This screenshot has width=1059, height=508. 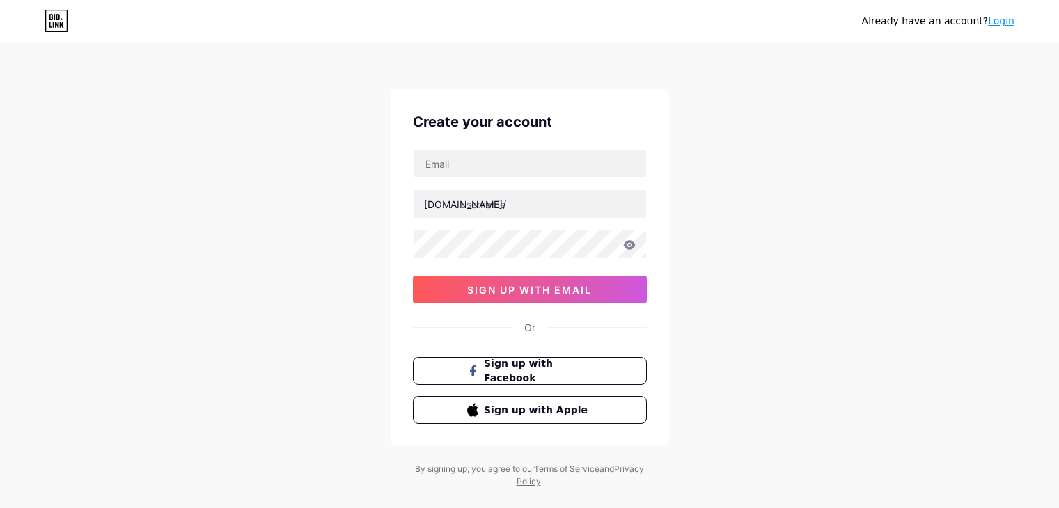 What do you see at coordinates (530, 410) in the screenshot?
I see `a: Sign up with Apple` at bounding box center [530, 410].